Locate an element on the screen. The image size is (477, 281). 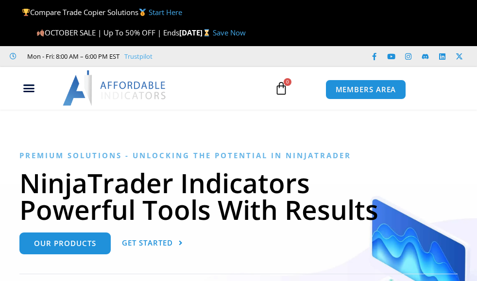
span: Mon - Fri: 8:00 AM – 6:00 PM EST is located at coordinates (72, 56).